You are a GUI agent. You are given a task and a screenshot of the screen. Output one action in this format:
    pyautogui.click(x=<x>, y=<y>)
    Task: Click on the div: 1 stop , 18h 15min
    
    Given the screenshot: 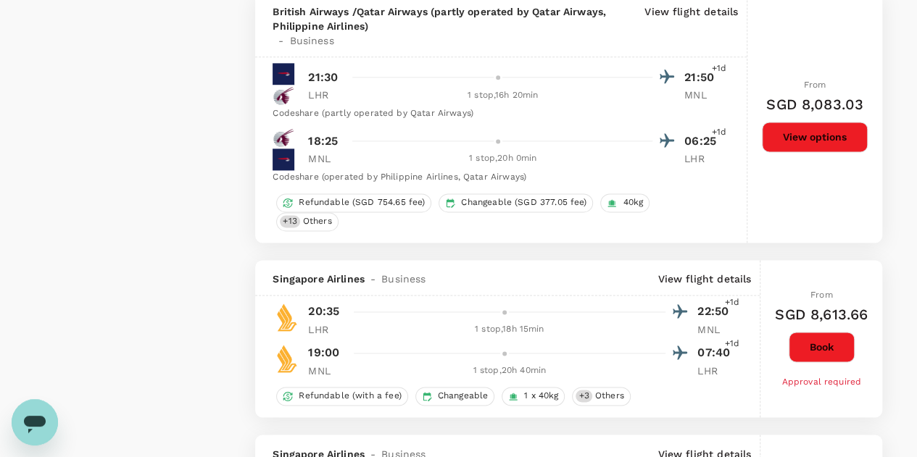 What is the action you would take?
    pyautogui.click(x=509, y=330)
    